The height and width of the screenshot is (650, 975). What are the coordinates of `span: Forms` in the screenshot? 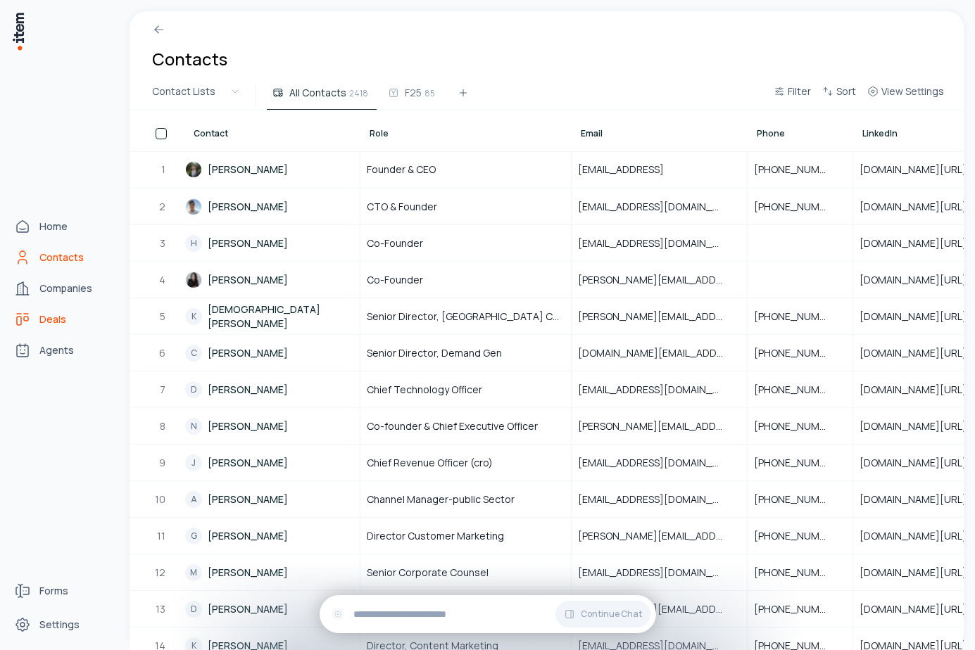 It's located at (54, 591).